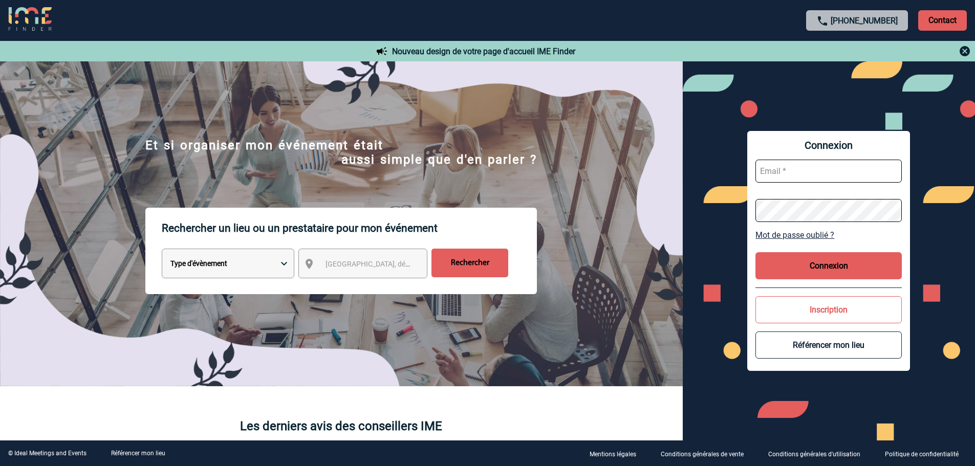 This screenshot has height=466, width=975. I want to click on p: Conditions générales d'utilisation, so click(814, 454).